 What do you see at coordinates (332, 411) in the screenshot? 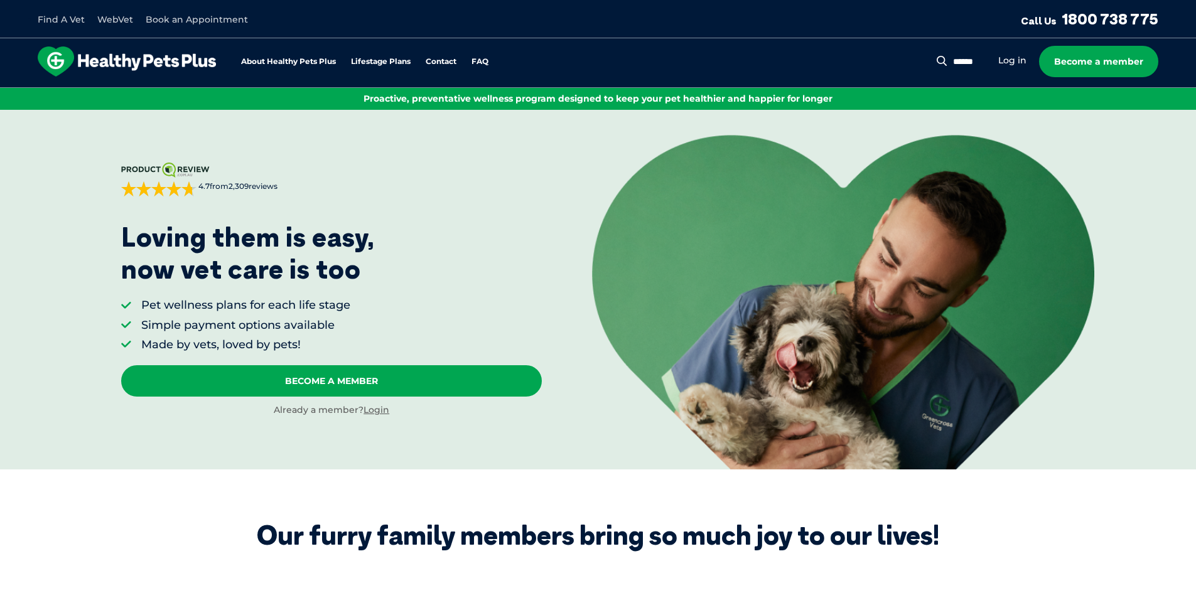
I see `div: Already a member?` at bounding box center [332, 411].